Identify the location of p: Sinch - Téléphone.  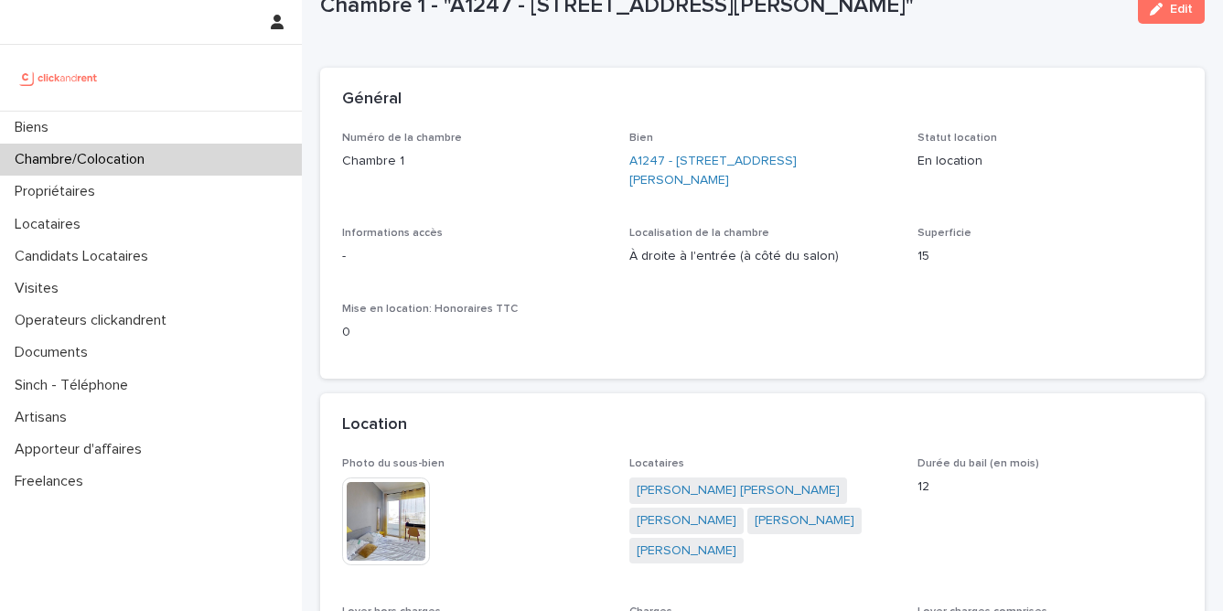
(75, 385).